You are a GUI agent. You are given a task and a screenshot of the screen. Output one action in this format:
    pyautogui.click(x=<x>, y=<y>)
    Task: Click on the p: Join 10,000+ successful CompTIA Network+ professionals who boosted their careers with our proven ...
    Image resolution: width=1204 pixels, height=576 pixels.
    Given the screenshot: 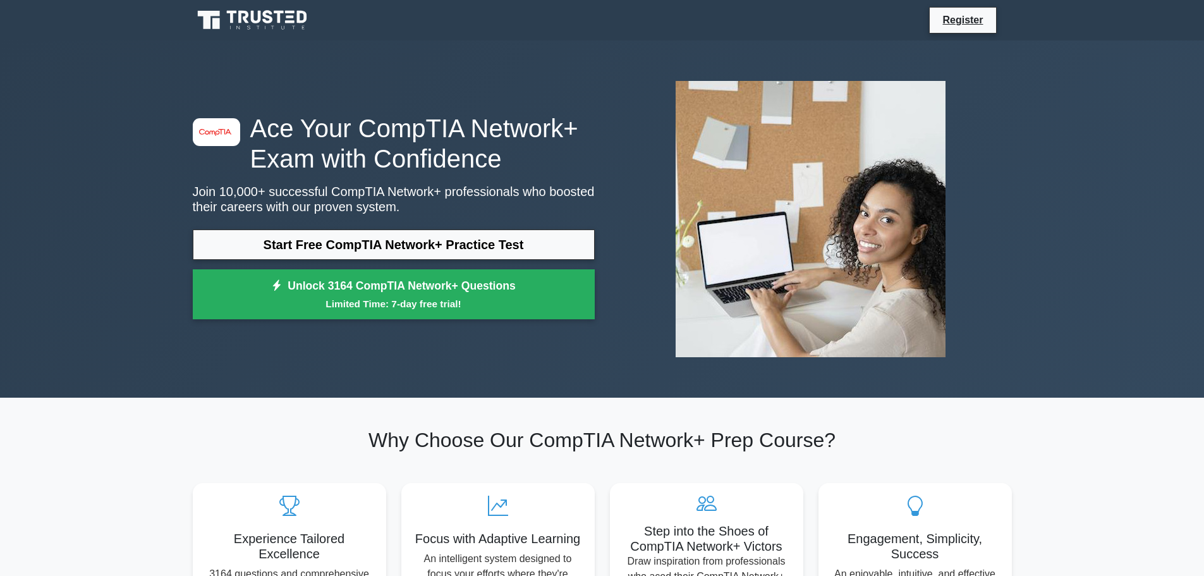 What is the action you would take?
    pyautogui.click(x=394, y=199)
    